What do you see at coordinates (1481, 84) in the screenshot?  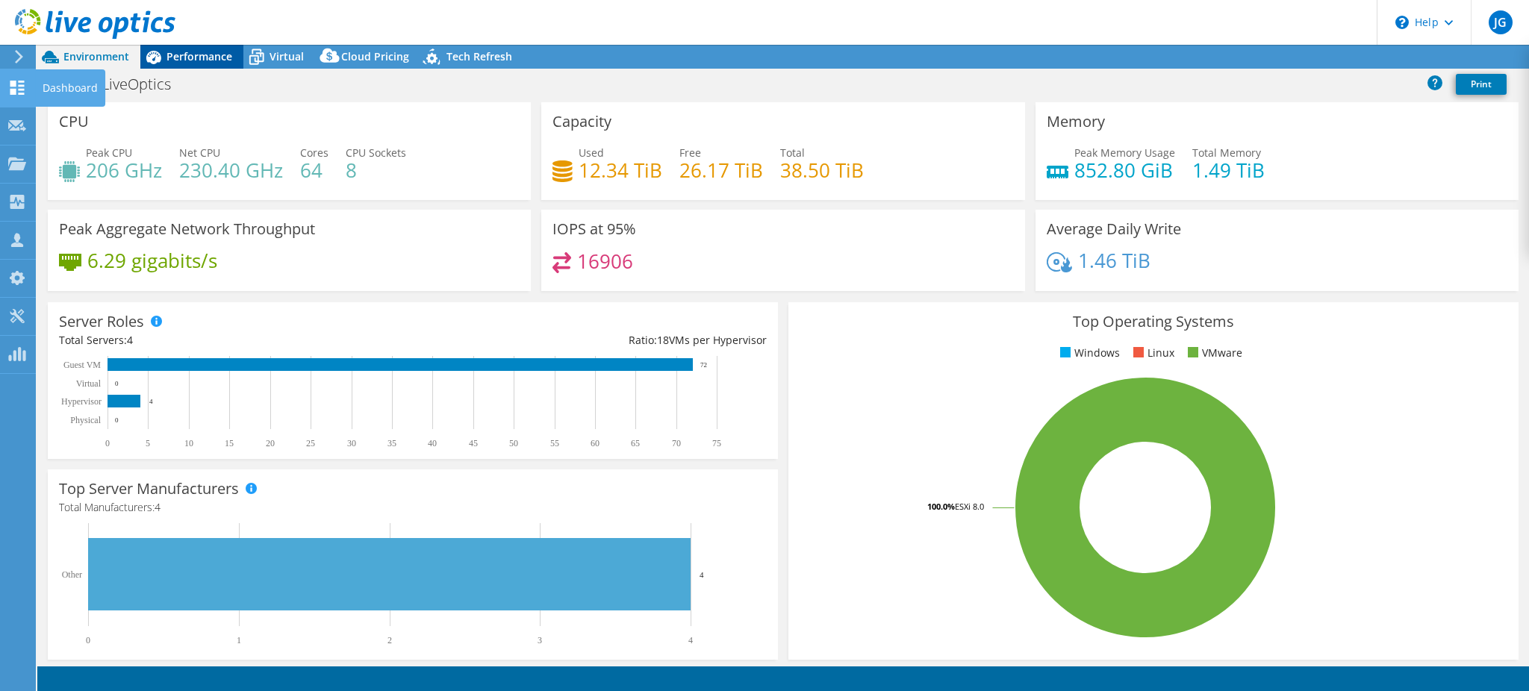 I see `a: Print` at bounding box center [1481, 84].